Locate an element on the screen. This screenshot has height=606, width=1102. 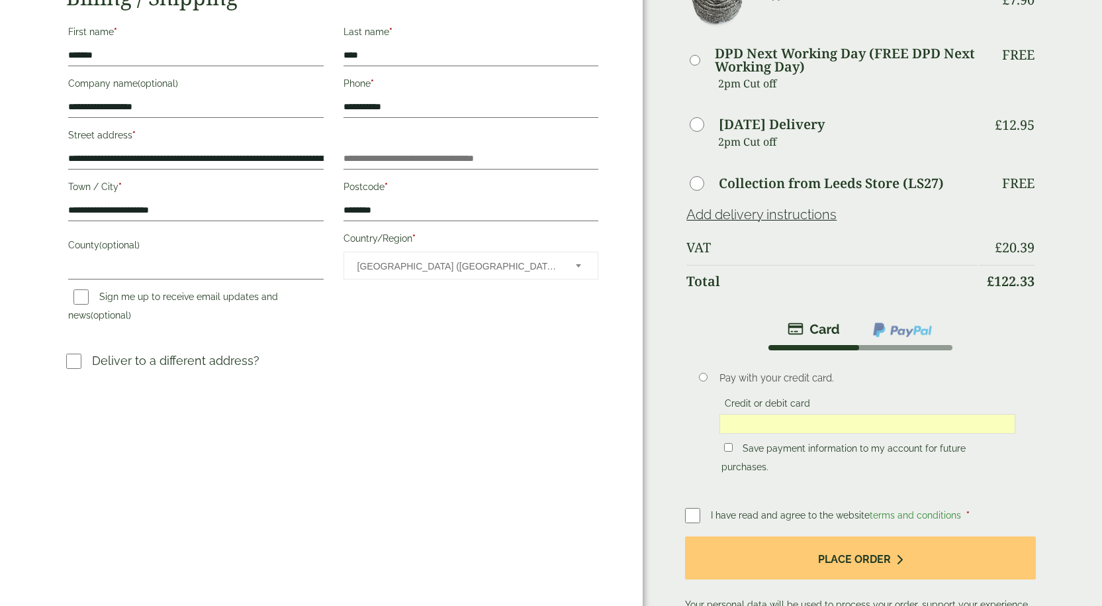
button: Place order is located at coordinates (861, 558).